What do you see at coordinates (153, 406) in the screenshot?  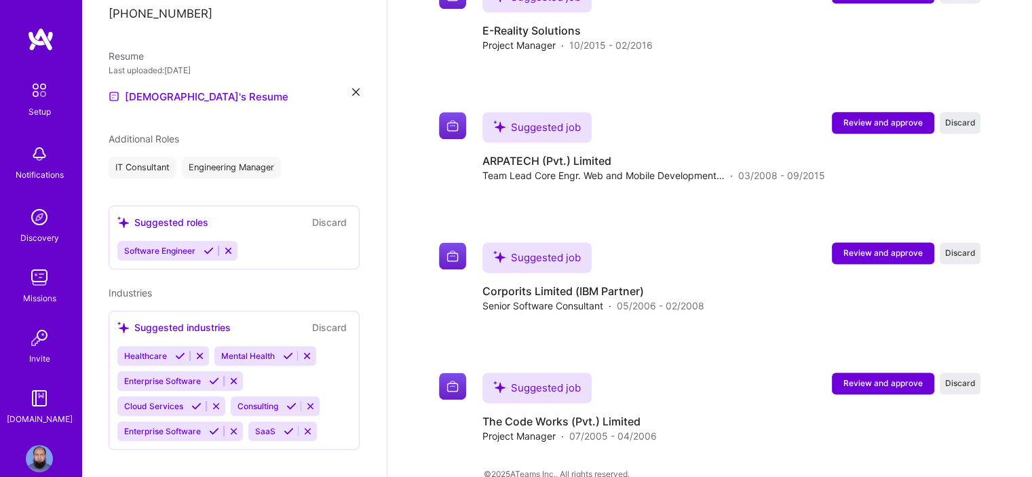 I see `span: Cloud Services` at bounding box center [153, 406].